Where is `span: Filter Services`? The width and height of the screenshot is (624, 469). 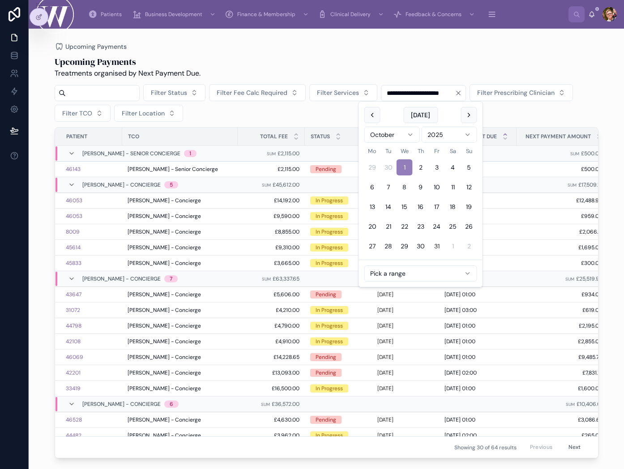
span: Filter Services is located at coordinates (338, 93).